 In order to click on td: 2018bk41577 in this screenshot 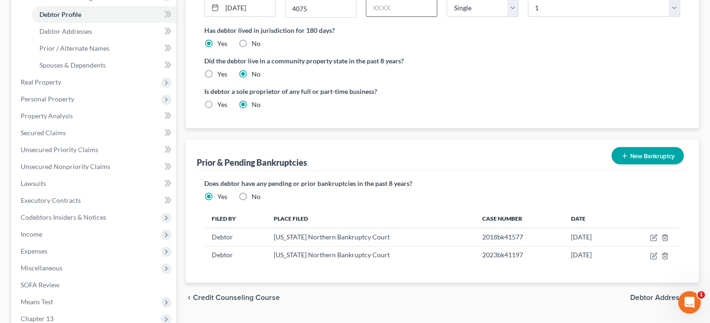, I will do `click(519, 237)`.